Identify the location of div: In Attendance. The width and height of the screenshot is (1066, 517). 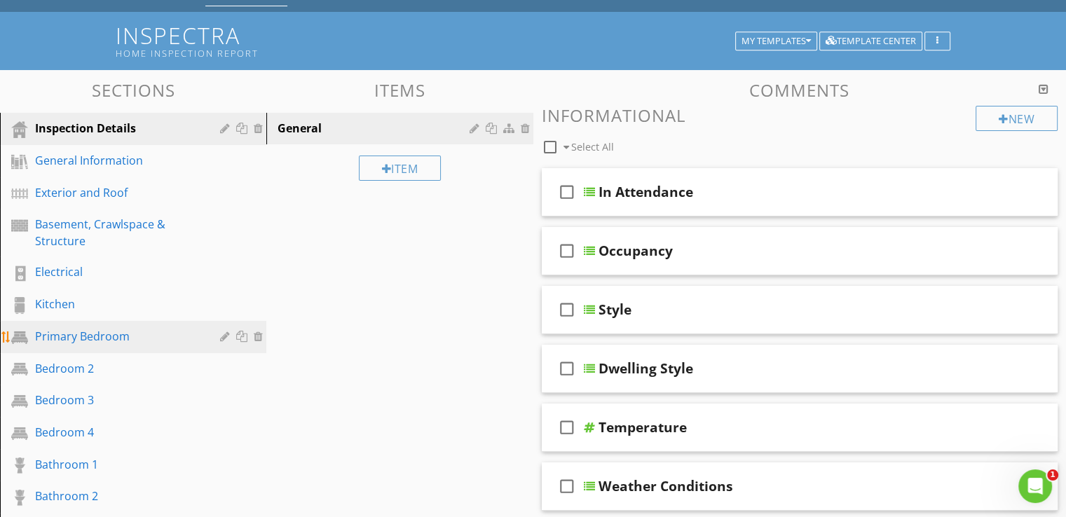
(645, 192).